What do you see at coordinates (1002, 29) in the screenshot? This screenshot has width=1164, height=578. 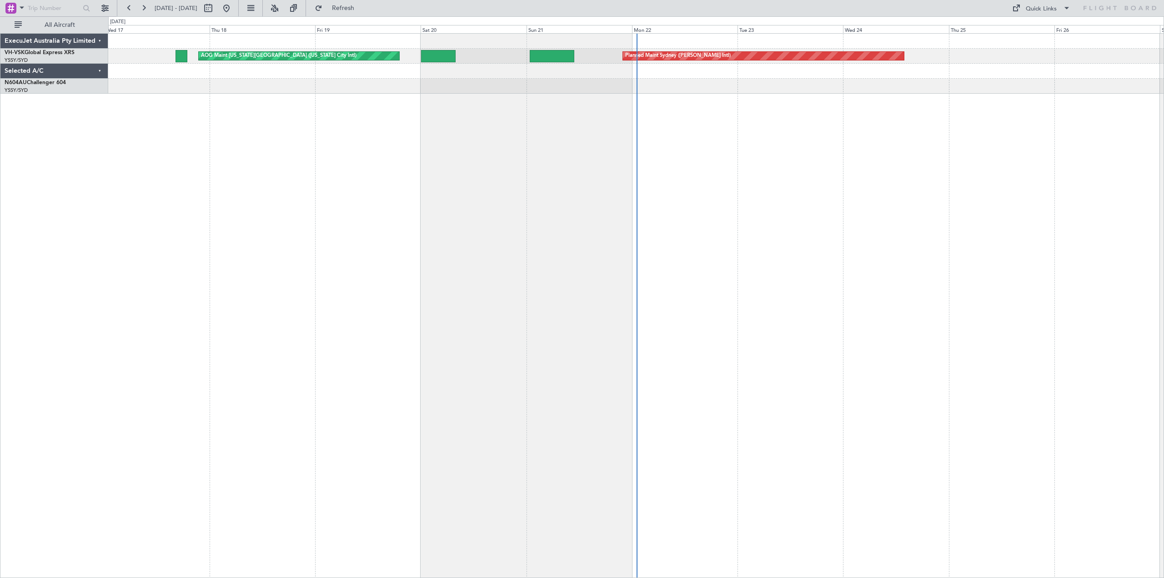 I see `div: Thu 25` at bounding box center [1002, 29].